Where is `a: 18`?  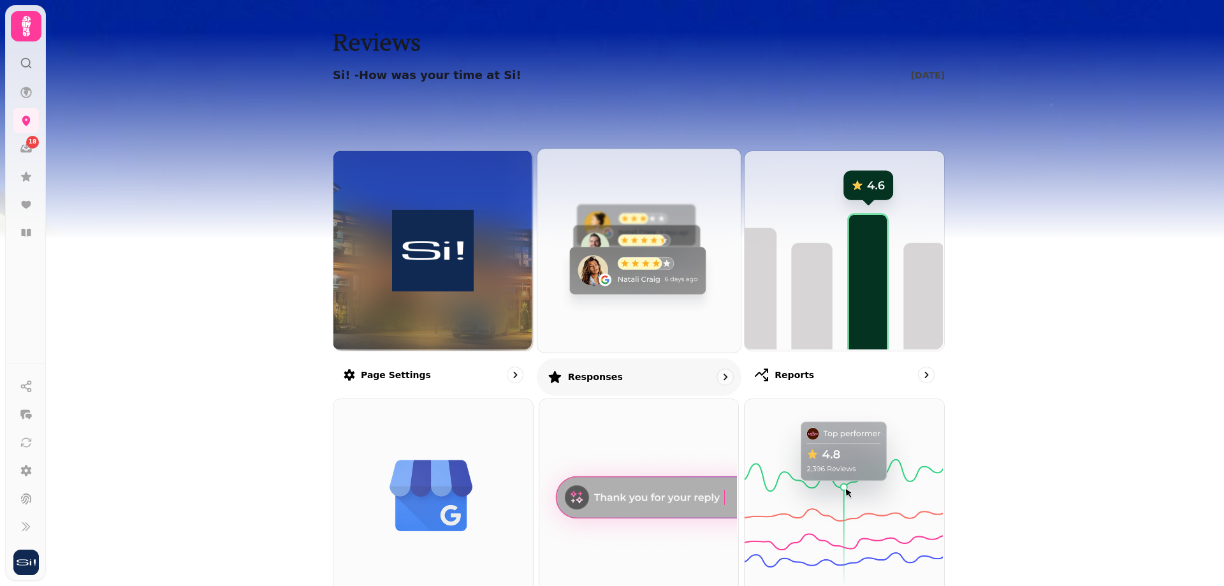 a: 18 is located at coordinates (26, 149).